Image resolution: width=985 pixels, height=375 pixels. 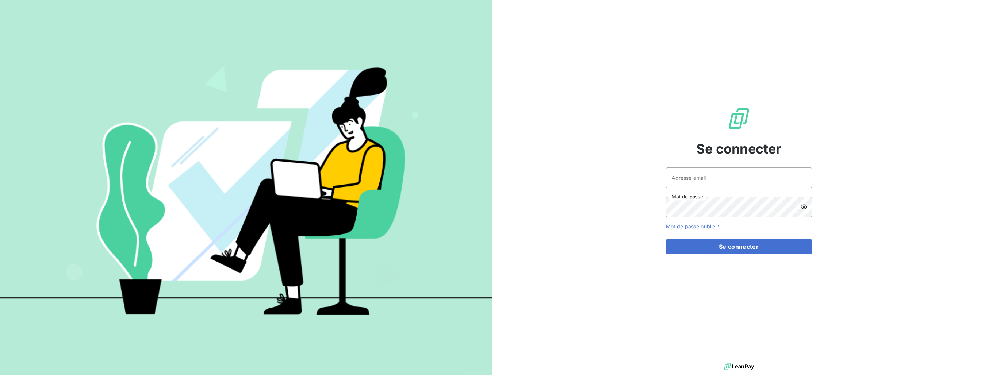 What do you see at coordinates (739, 149) in the screenshot?
I see `span: Se connecter` at bounding box center [739, 149].